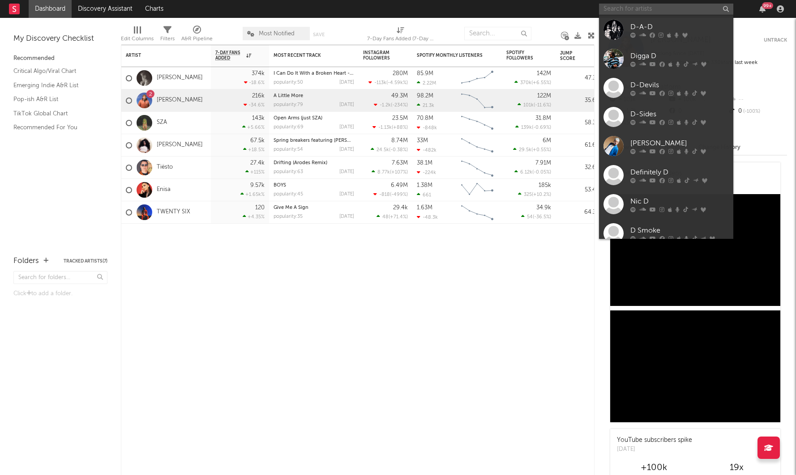  What do you see at coordinates (546, 141) in the screenshot?
I see `div: 6M` at bounding box center [546, 141].